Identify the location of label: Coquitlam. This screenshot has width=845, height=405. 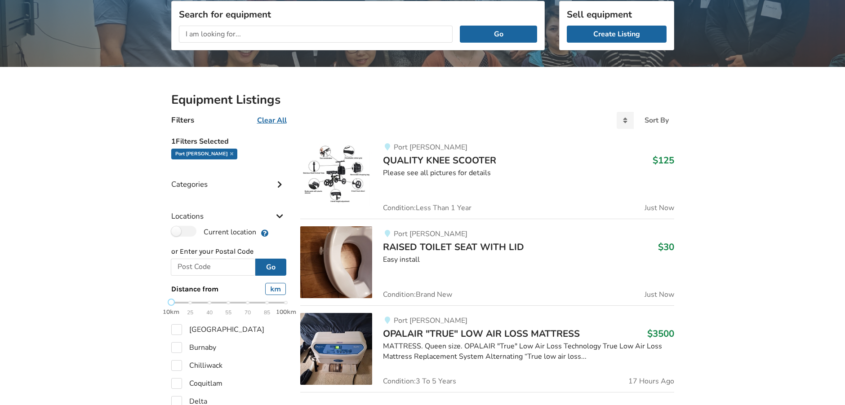
(197, 384).